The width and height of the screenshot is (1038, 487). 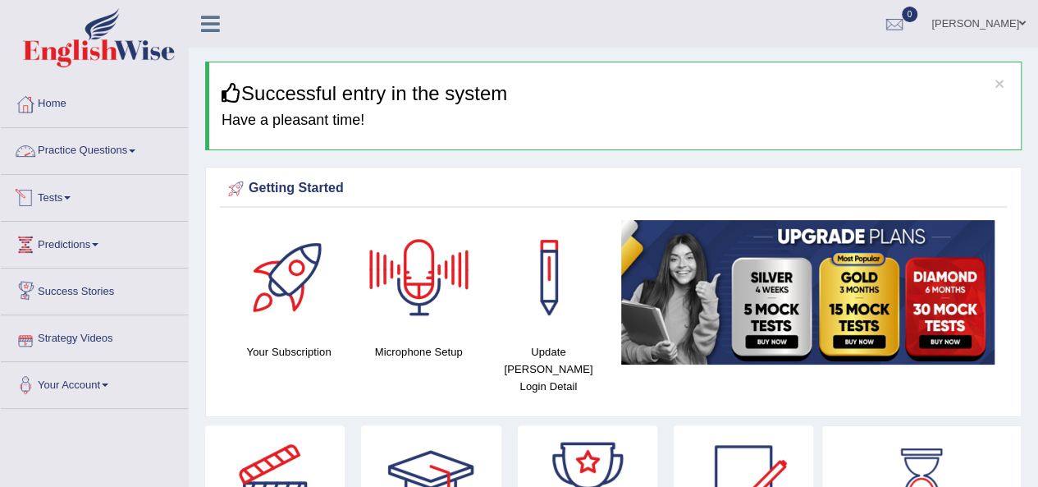 I want to click on h4: Microphone Setup, so click(x=419, y=351).